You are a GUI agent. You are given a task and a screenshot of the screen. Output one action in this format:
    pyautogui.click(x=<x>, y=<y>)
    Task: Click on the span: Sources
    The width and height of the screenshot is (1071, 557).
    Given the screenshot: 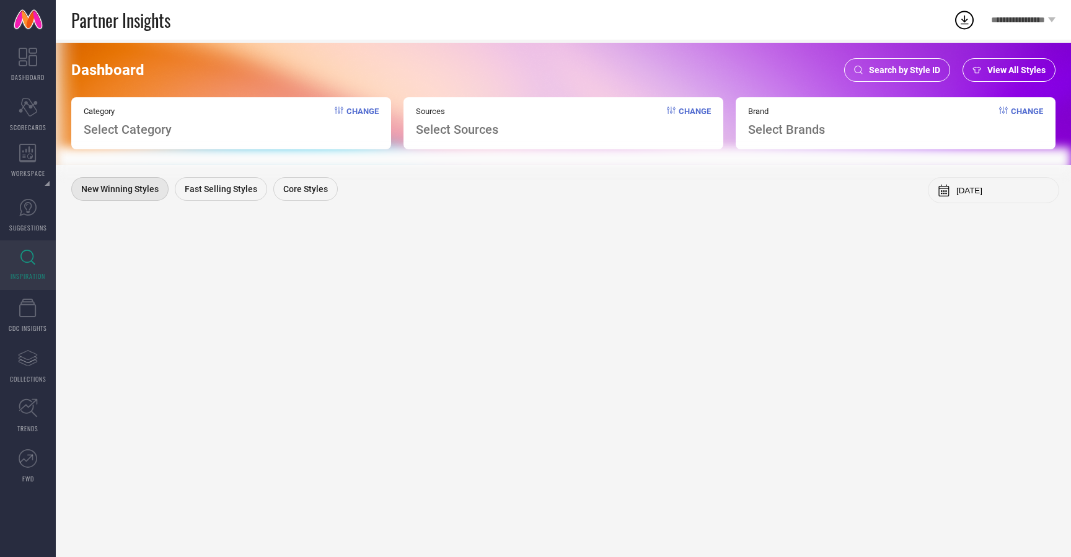 What is the action you would take?
    pyautogui.click(x=457, y=111)
    